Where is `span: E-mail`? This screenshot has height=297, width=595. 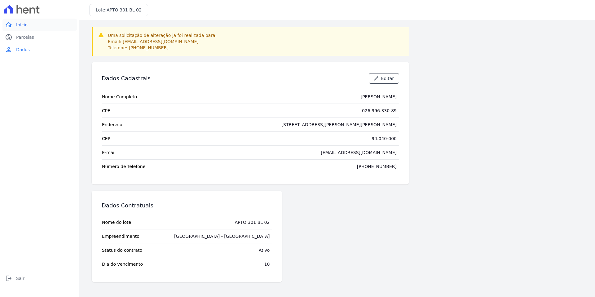 span: E-mail is located at coordinates (109, 152).